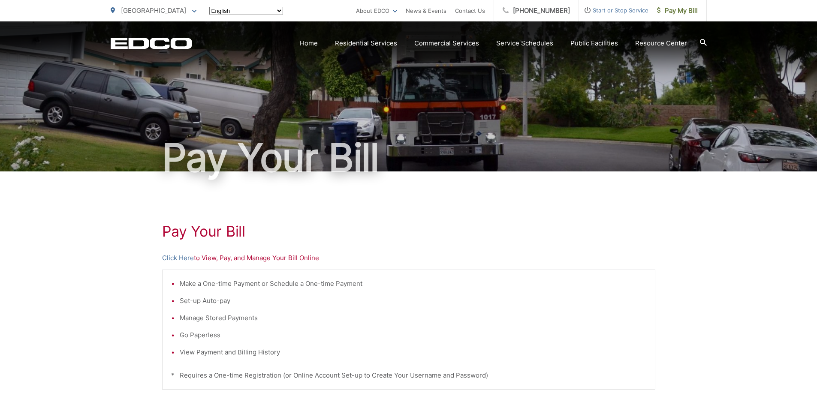 The width and height of the screenshot is (817, 405). I want to click on a: Contact Us, so click(470, 11).